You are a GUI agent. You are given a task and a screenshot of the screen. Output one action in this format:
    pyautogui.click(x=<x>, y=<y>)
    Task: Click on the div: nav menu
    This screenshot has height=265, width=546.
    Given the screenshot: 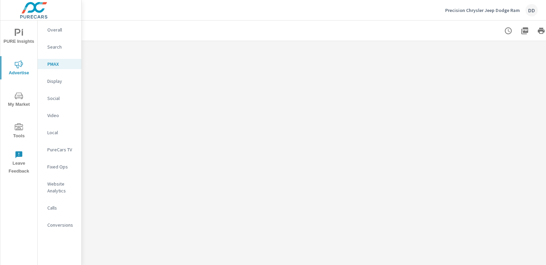 What is the action you would take?
    pyautogui.click(x=19, y=99)
    